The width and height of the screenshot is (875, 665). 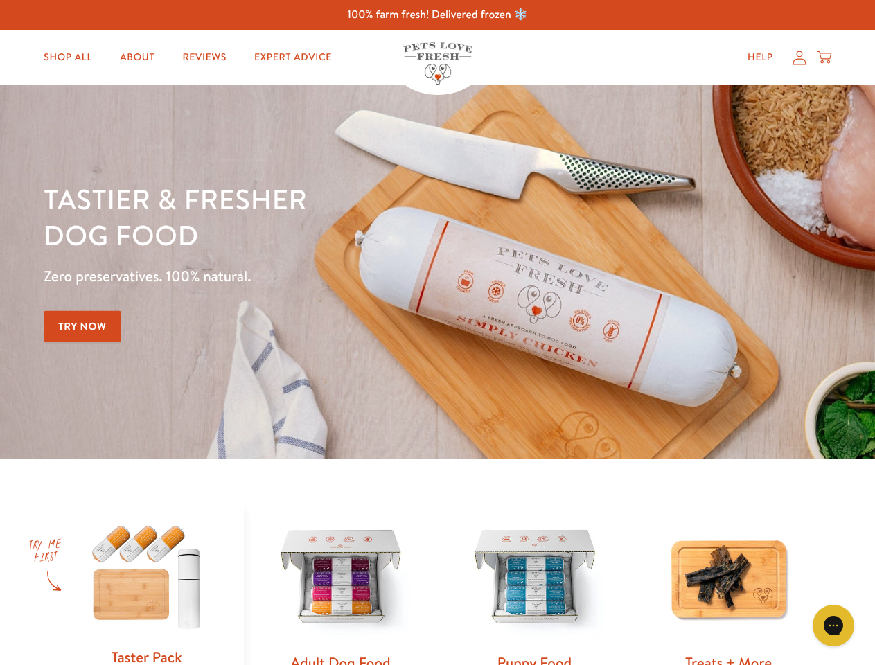 What do you see at coordinates (293, 58) in the screenshot?
I see `a: Expert Advice` at bounding box center [293, 58].